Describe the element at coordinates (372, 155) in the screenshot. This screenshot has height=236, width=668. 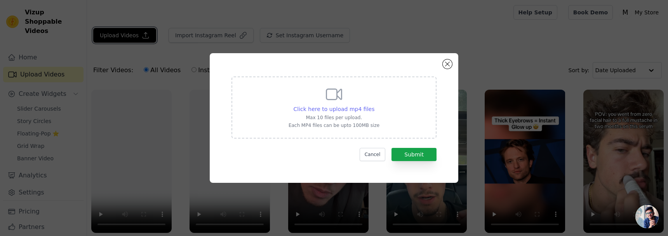
I see `button: Cancel` at that location.